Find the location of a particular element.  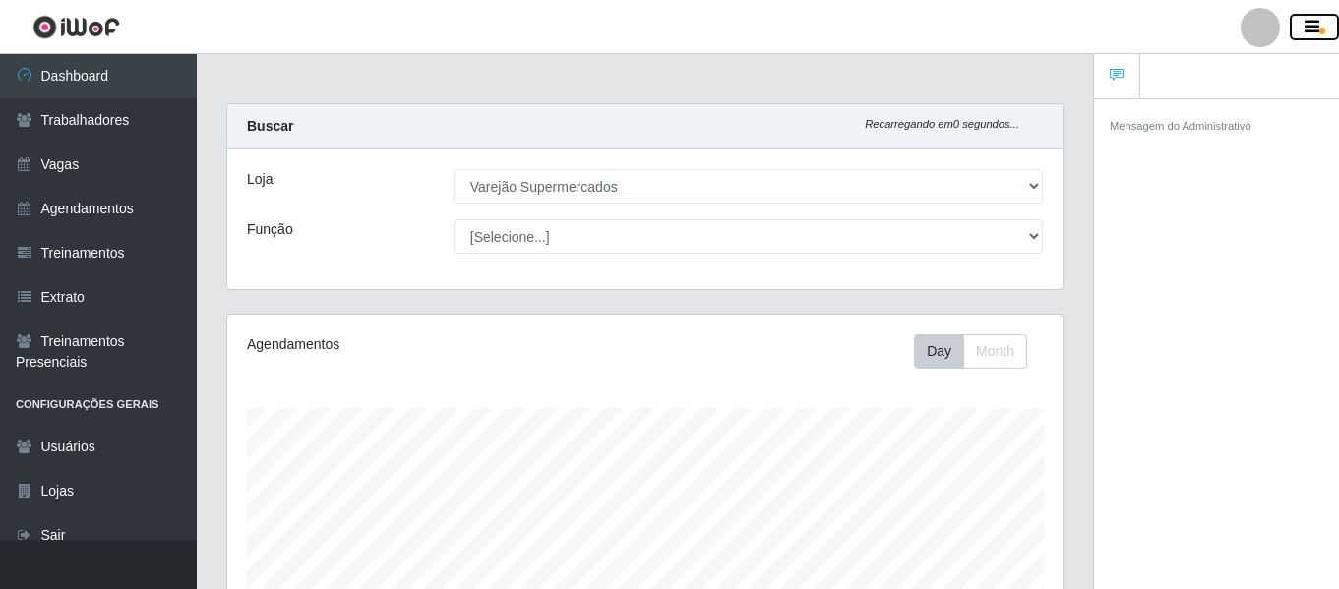

img: CoreUI Logo is located at coordinates (76, 27).